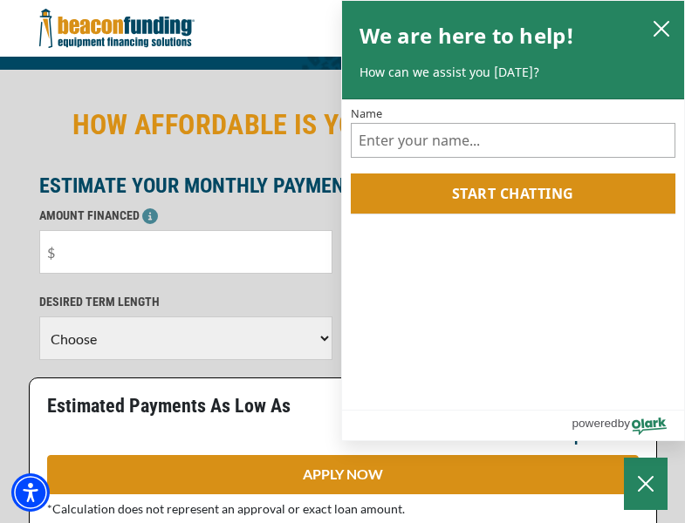  I want to click on span: by, so click(624, 423).